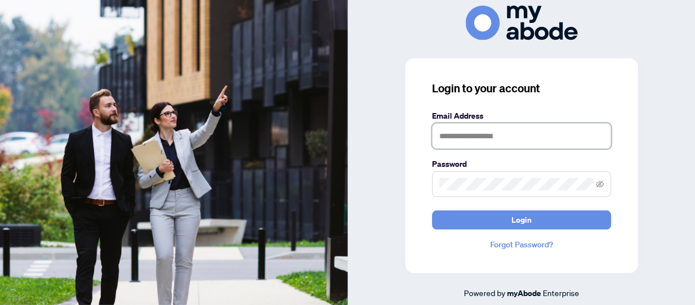 This screenshot has width=695, height=305. I want to click on label: Password, so click(522, 164).